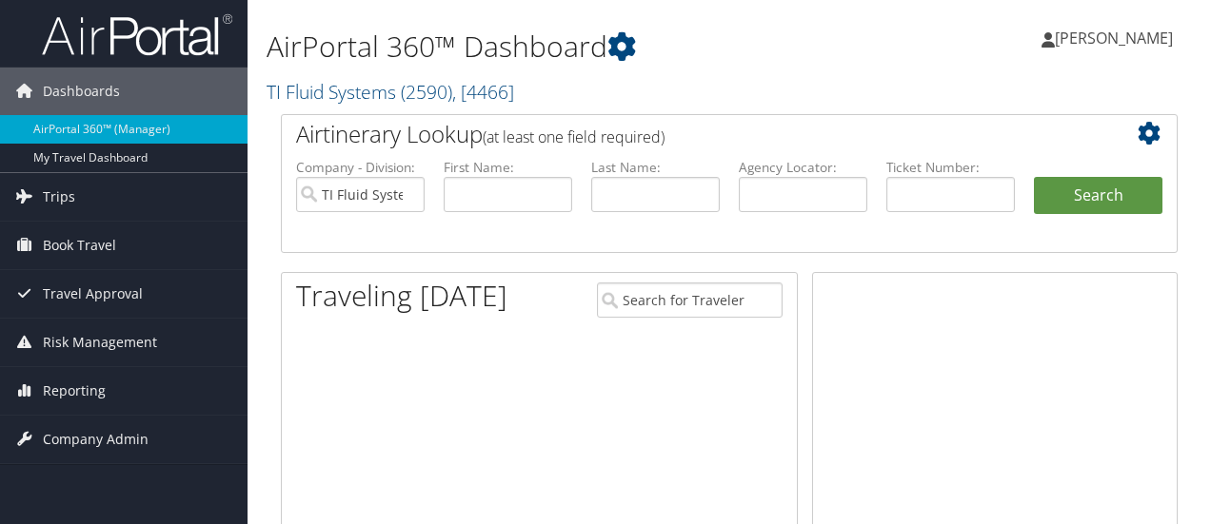  What do you see at coordinates (690, 300) in the screenshot?
I see `input: Search for Traveler` at bounding box center [690, 300].